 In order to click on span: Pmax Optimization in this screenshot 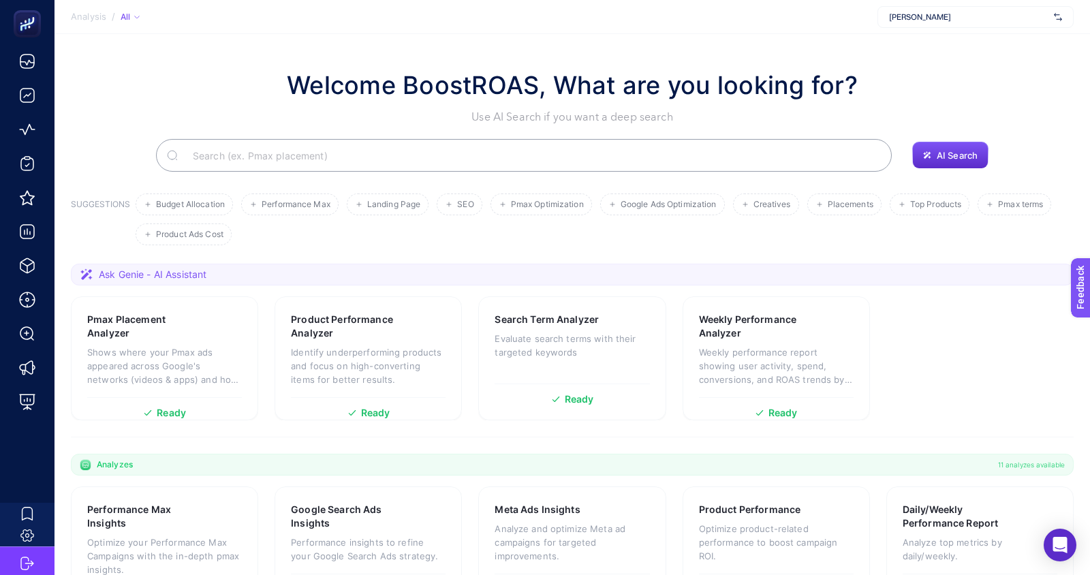, I will do `click(547, 204)`.